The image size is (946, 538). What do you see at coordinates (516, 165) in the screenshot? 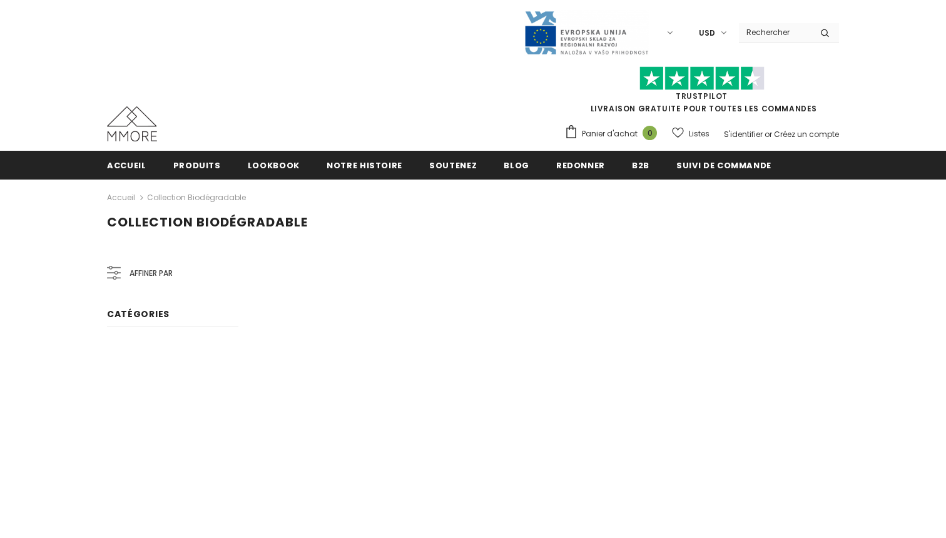
I see `a: Blog` at bounding box center [516, 165].